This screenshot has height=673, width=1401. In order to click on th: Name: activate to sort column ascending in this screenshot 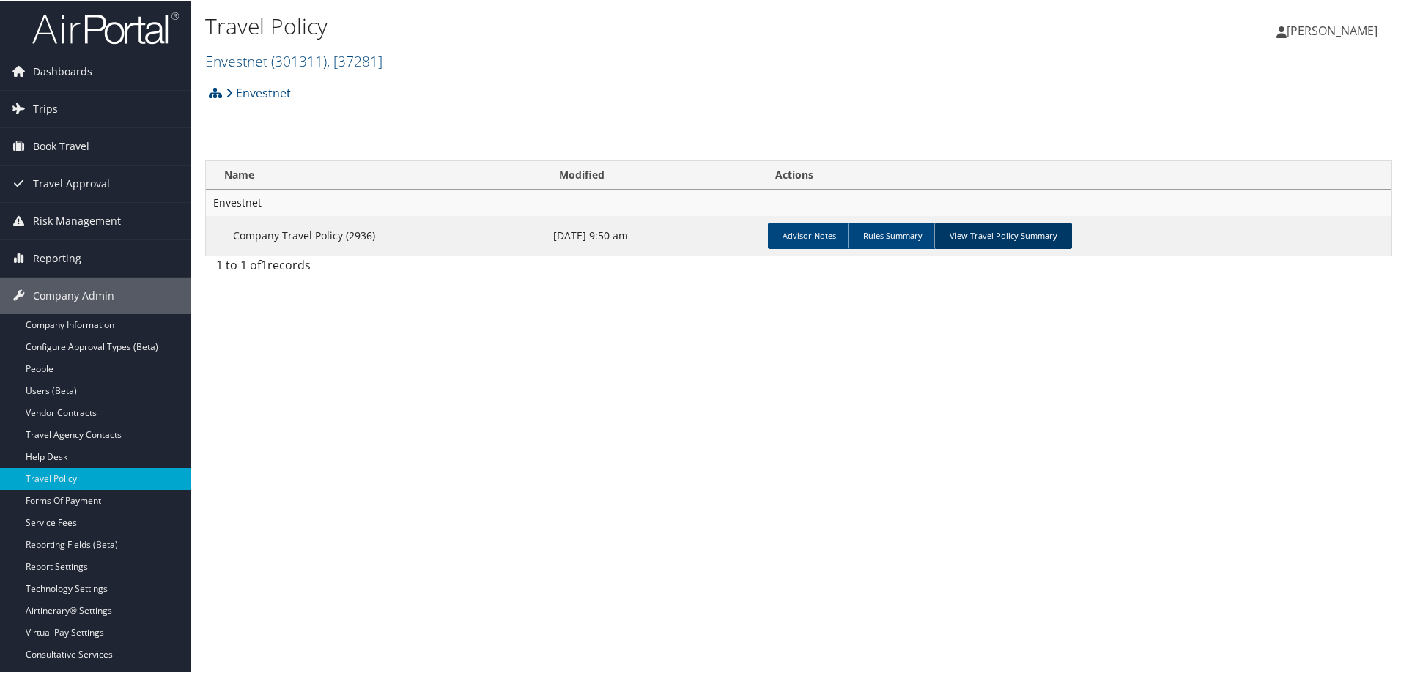, I will do `click(376, 174)`.